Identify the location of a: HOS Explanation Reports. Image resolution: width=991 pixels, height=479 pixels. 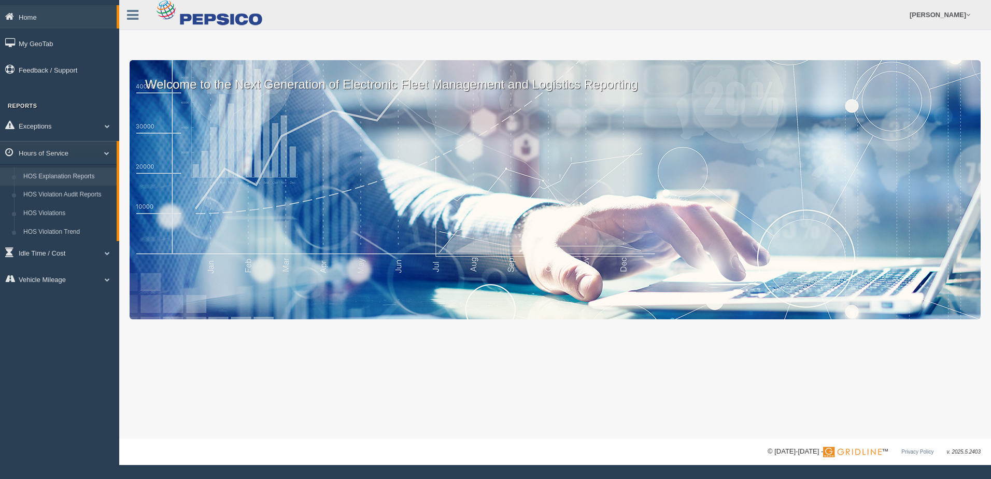
(67, 177).